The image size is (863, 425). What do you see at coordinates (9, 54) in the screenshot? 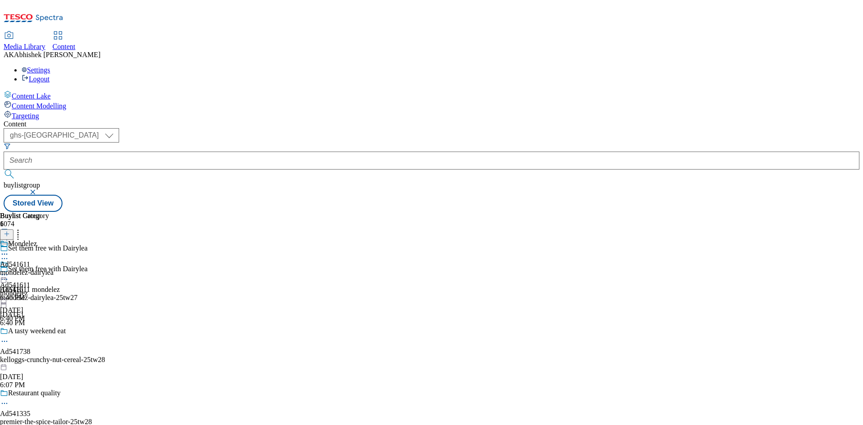
I see `span: AK` at bounding box center [9, 54].